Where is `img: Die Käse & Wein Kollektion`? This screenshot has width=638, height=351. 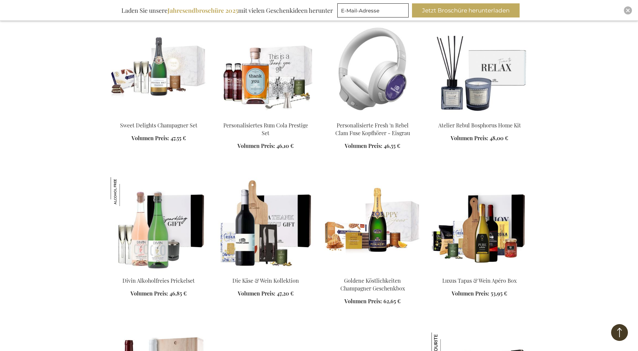 img: Die Käse & Wein Kollektion is located at coordinates (266, 224).